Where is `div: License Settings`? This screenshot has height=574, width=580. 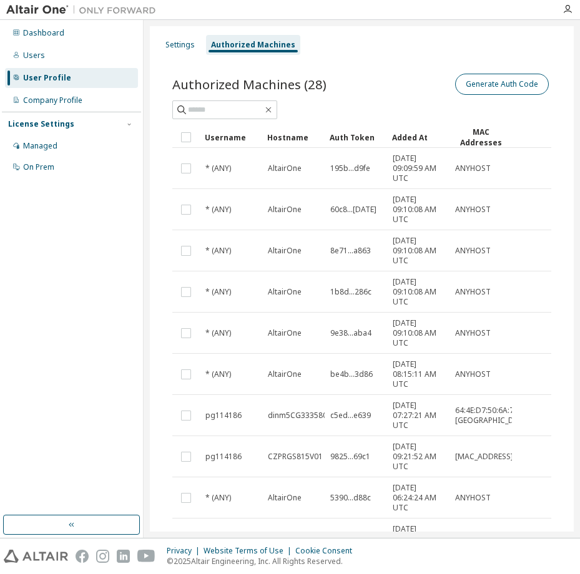
div: License Settings is located at coordinates (41, 124).